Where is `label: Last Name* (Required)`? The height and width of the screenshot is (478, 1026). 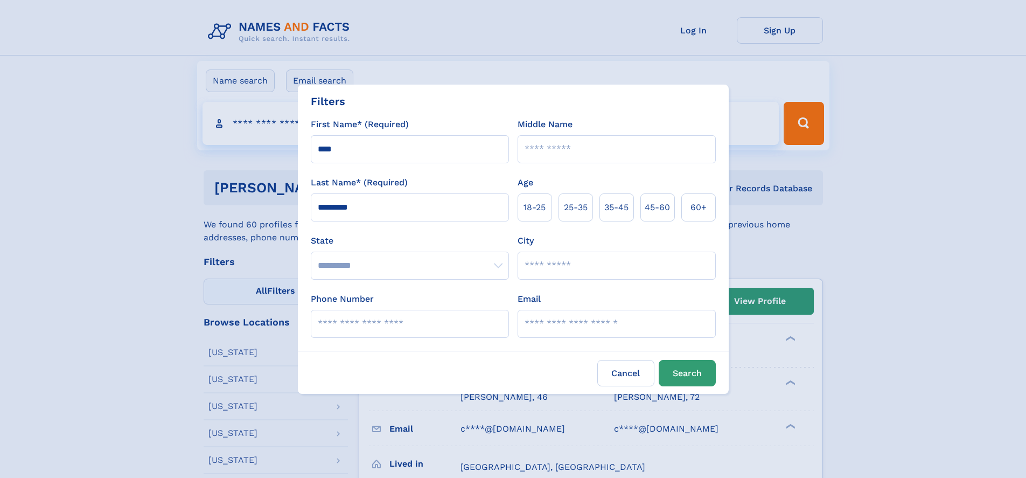
label: Last Name* (Required) is located at coordinates (359, 183).